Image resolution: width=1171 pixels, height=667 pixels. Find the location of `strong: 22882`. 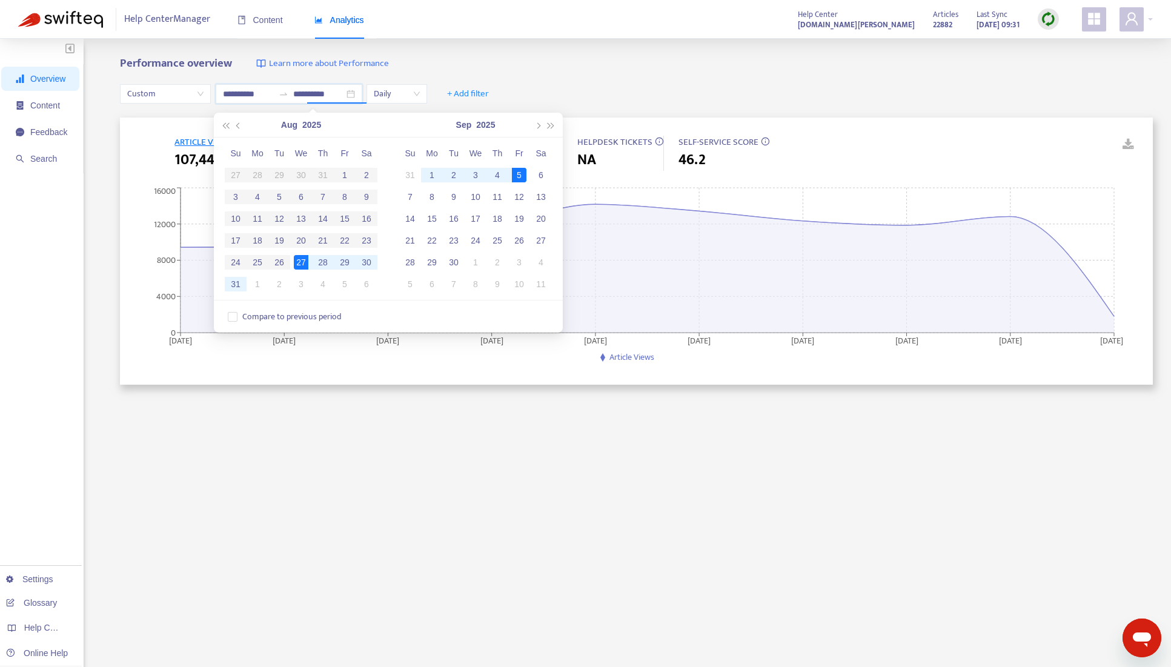

strong: 22882 is located at coordinates (942, 25).